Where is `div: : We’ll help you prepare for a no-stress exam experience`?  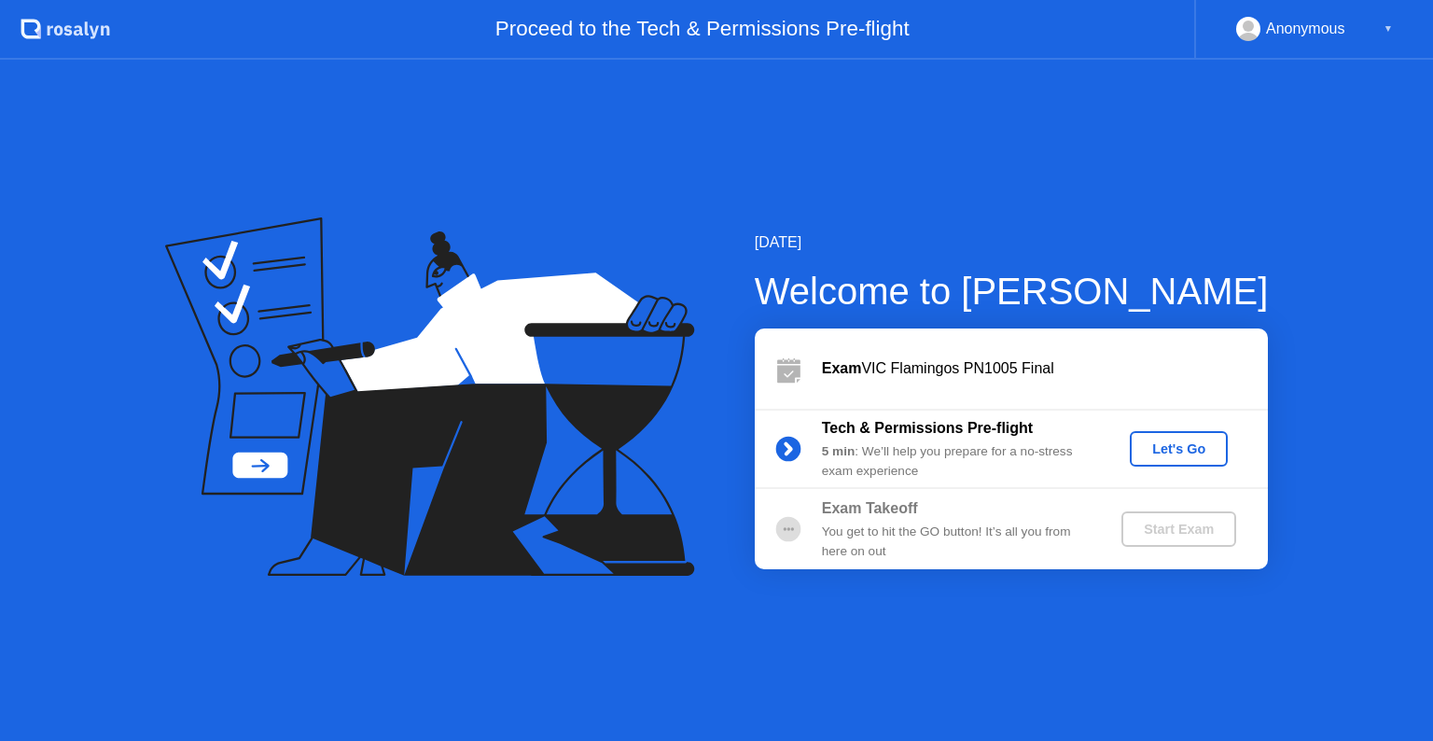 div: : We’ll help you prepare for a no-stress exam experience is located at coordinates (956, 461).